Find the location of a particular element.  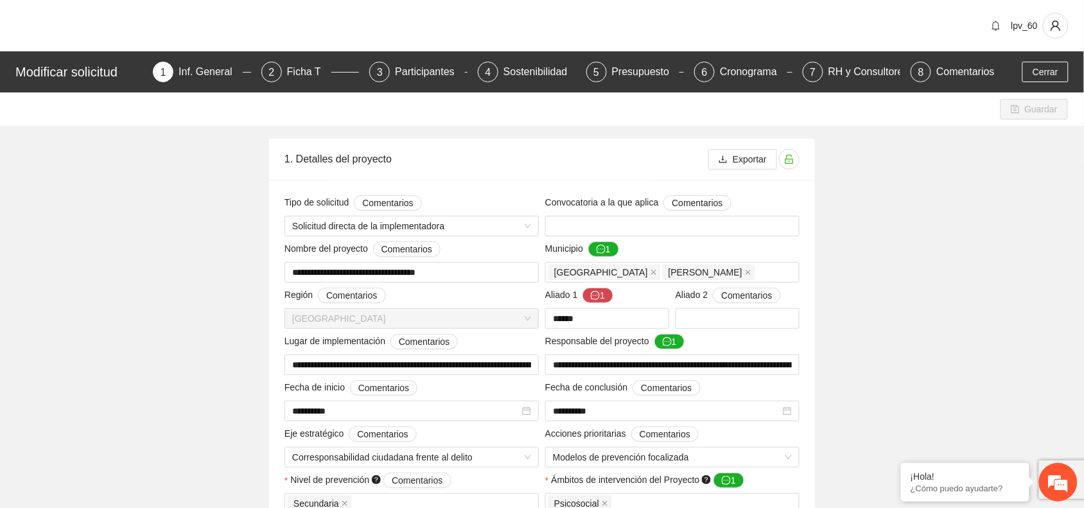

textarea: Escriba su mensaje y pulse “Intro” is located at coordinates (125, 373).